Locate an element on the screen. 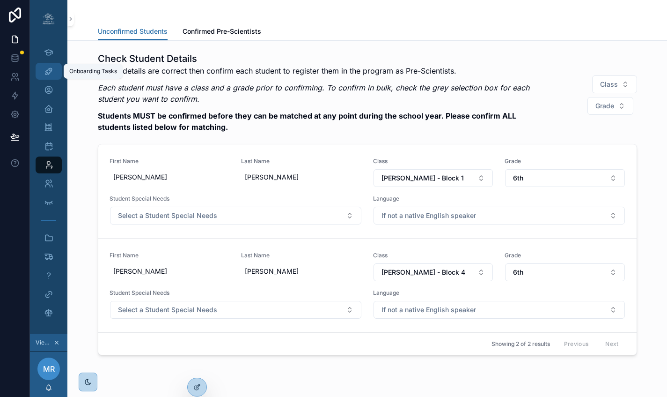  strong: Students MUST be confirmed before they can be matched at any point during the school year. Please... is located at coordinates (307, 121).